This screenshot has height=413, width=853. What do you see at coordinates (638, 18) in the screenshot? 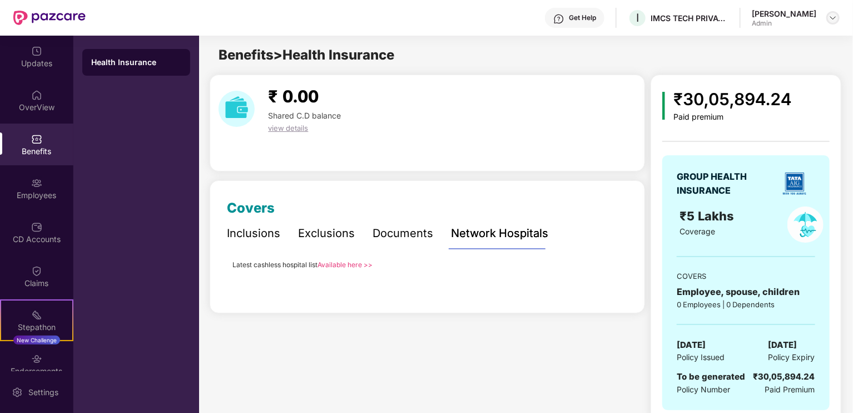
I see `span: I` at bounding box center [638, 18].